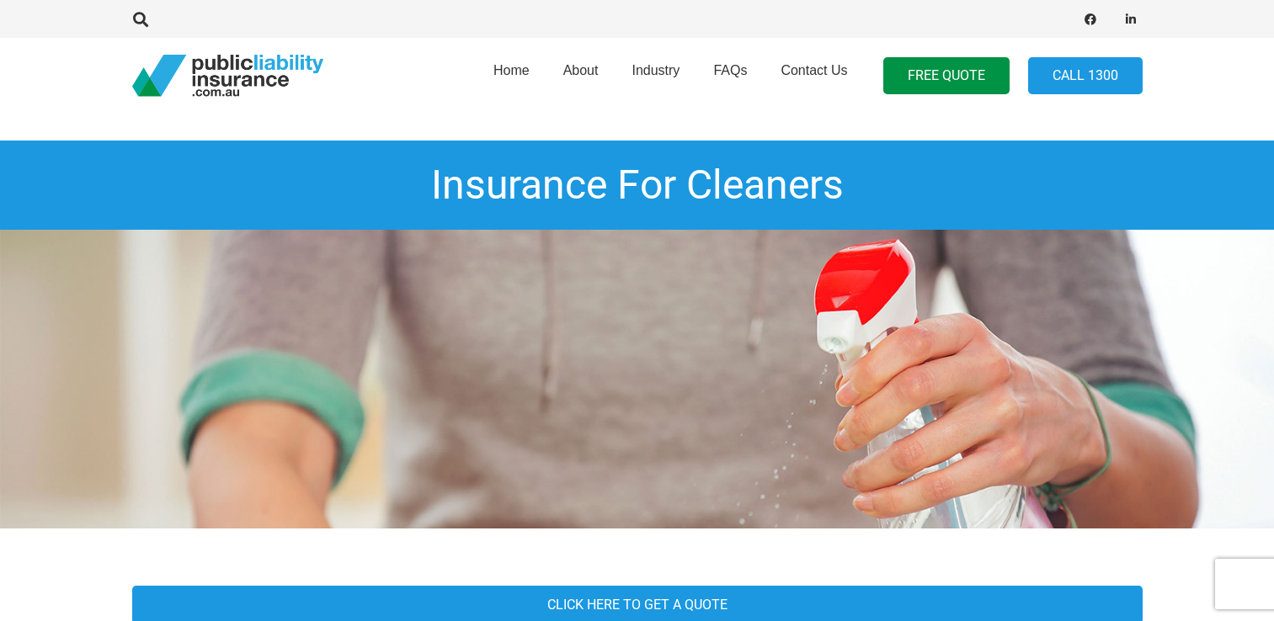  What do you see at coordinates (813, 76) in the screenshot?
I see `a: Contact Us` at bounding box center [813, 76].